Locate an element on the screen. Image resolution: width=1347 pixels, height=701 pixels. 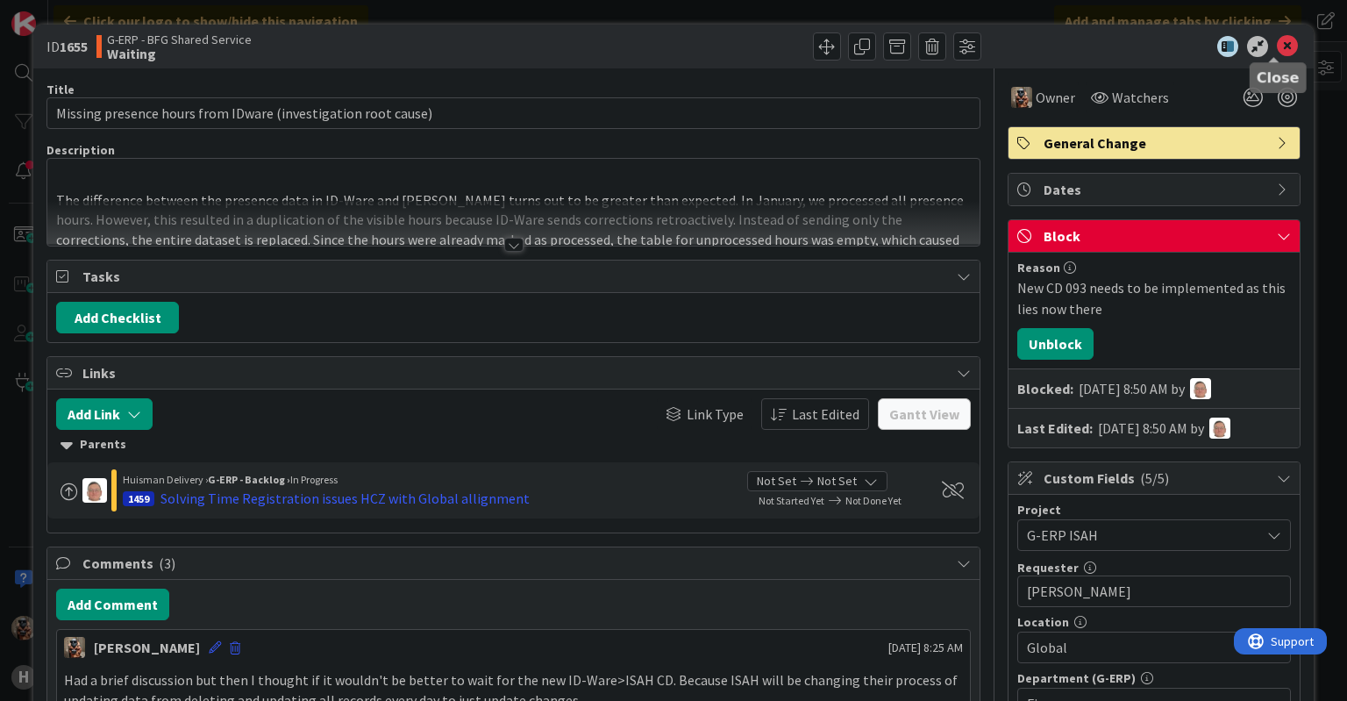
b: G-ERP - Backlog › is located at coordinates (249, 479).